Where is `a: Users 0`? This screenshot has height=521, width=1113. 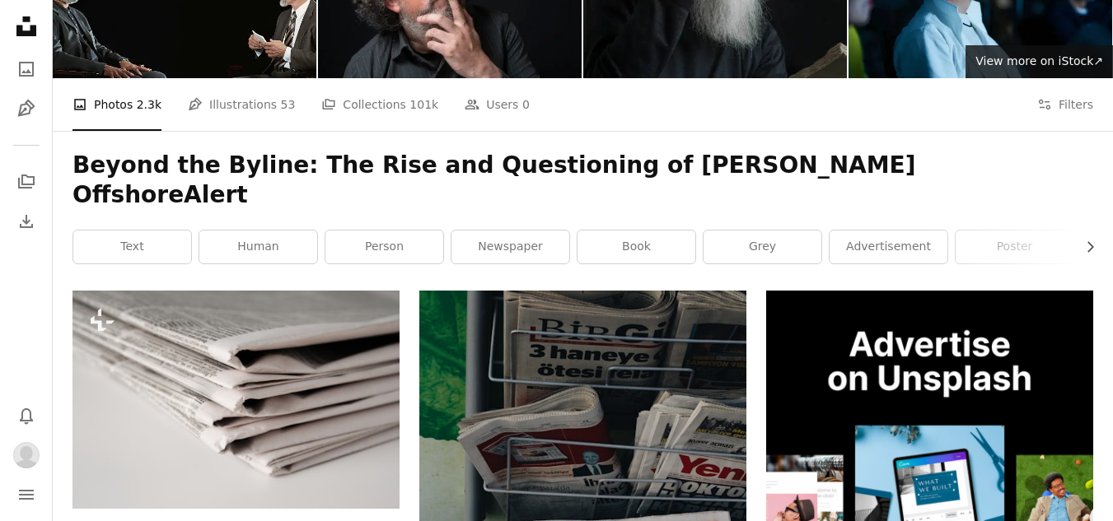
a: Users 0 is located at coordinates (497, 105).